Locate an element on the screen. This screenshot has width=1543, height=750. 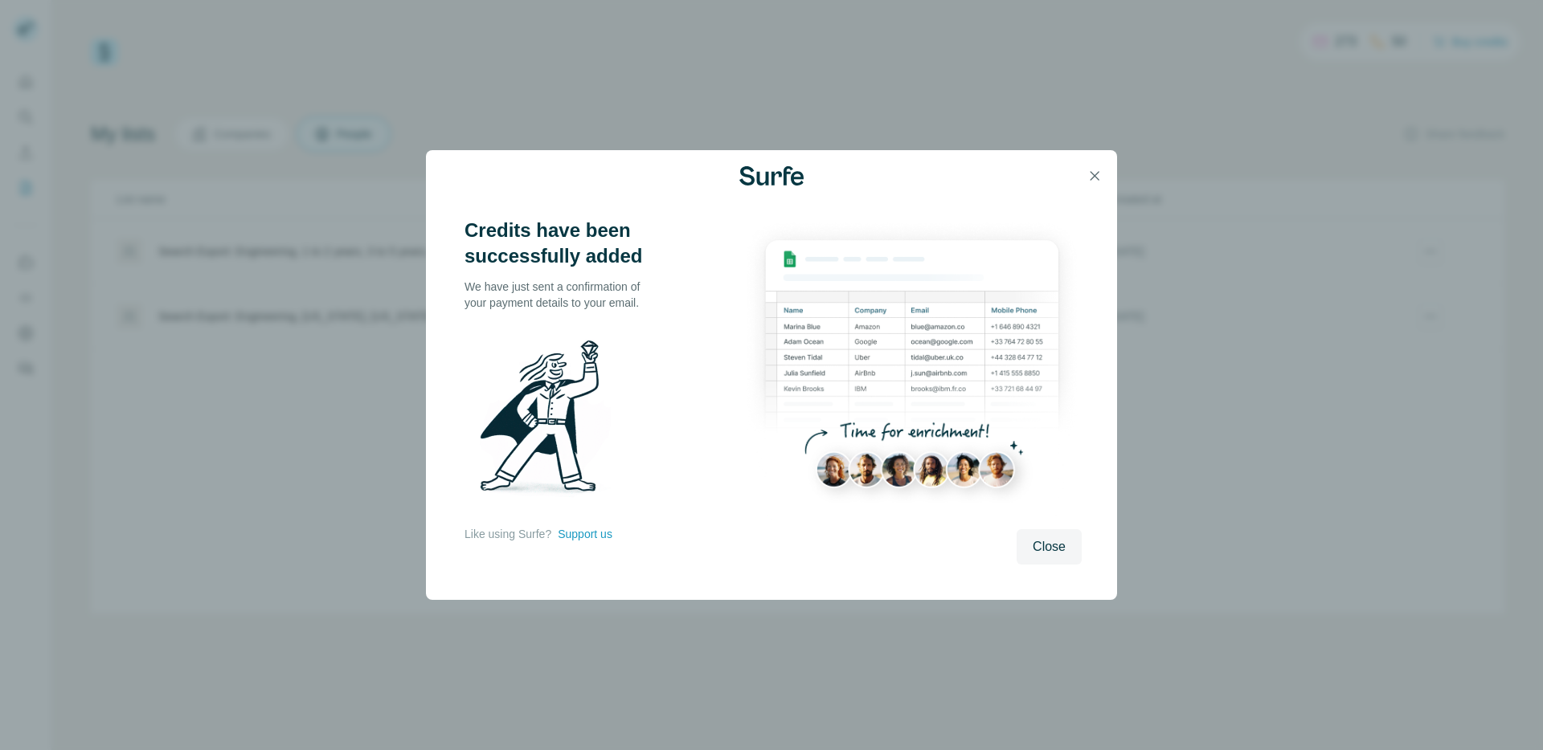
p: We have just sent a confirmation of your payment details to your email. is located at coordinates (561, 295).